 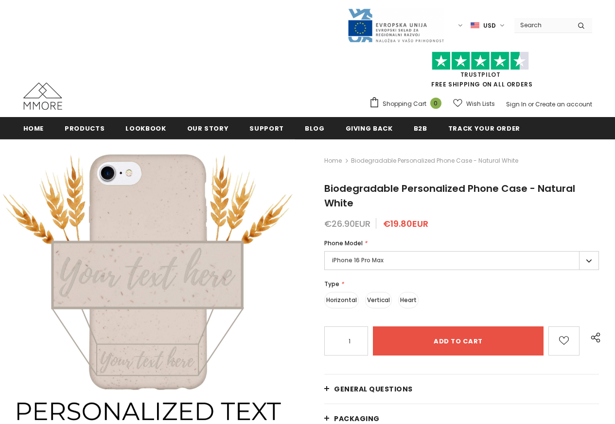 What do you see at coordinates (490, 26) in the screenshot?
I see `span: USD` at bounding box center [490, 26].